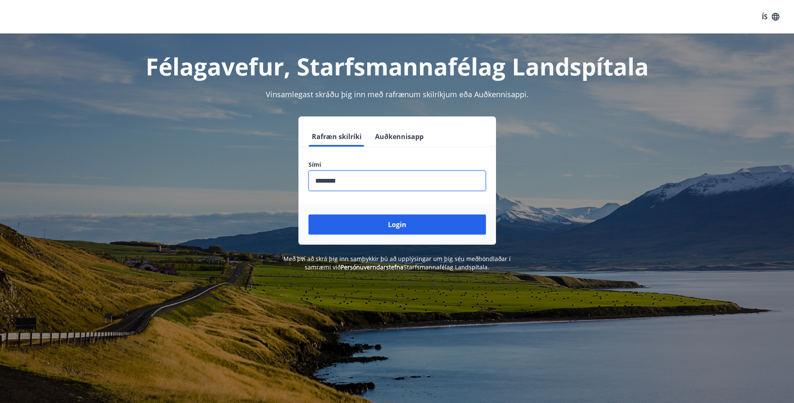 The width and height of the screenshot is (794, 403). What do you see at coordinates (397, 94) in the screenshot?
I see `span: Vinsamlegast skráðu þig inn með rafrænum skilríkjum eða Auðkennisappi.` at bounding box center [397, 94].